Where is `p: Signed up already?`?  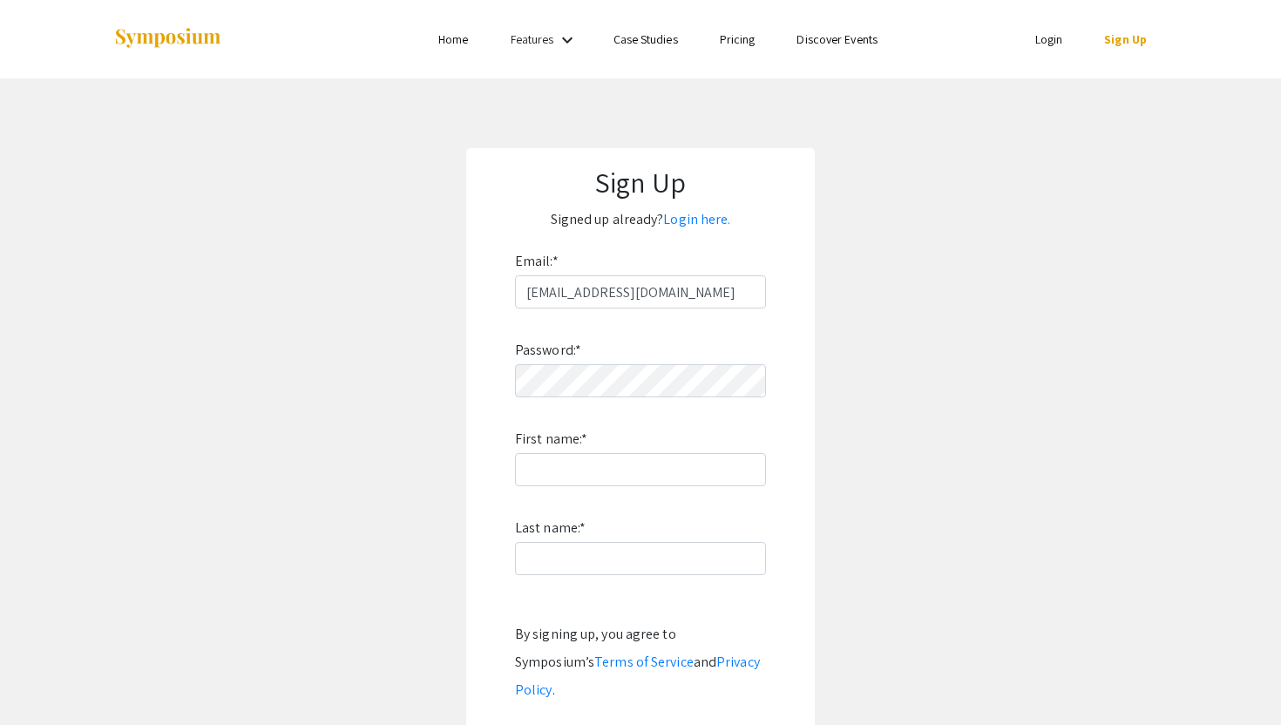 p: Signed up already? is located at coordinates (641, 220).